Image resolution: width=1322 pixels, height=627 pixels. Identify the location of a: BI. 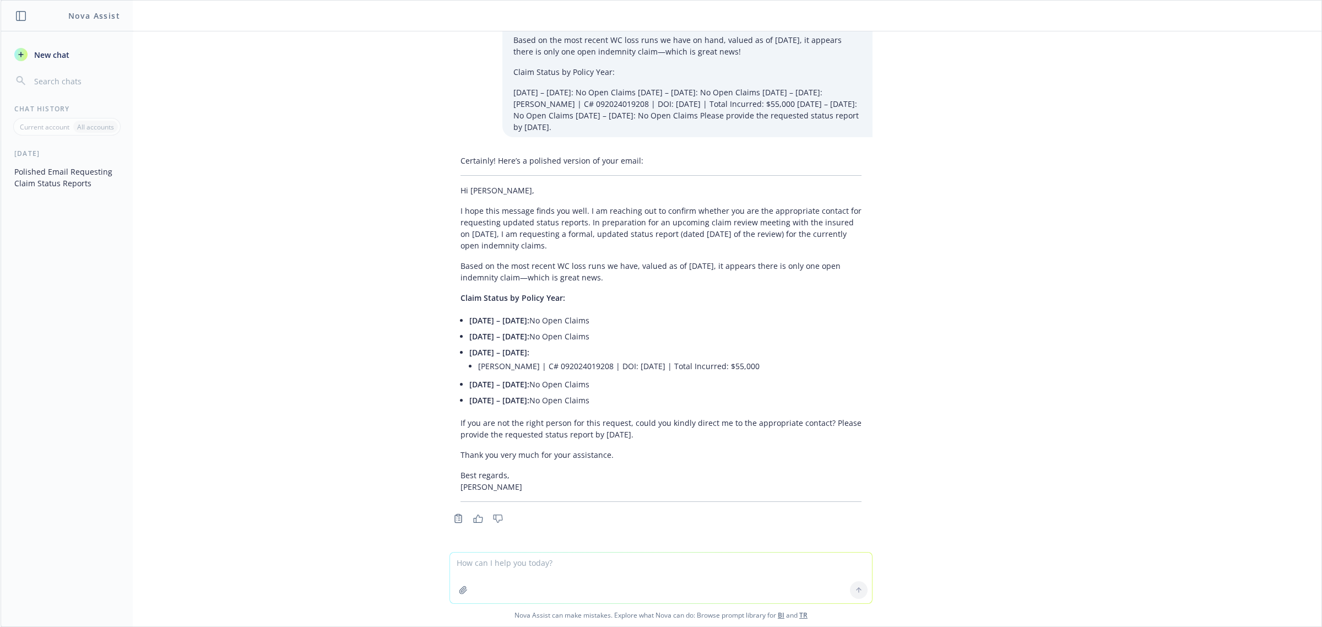
(781, 615).